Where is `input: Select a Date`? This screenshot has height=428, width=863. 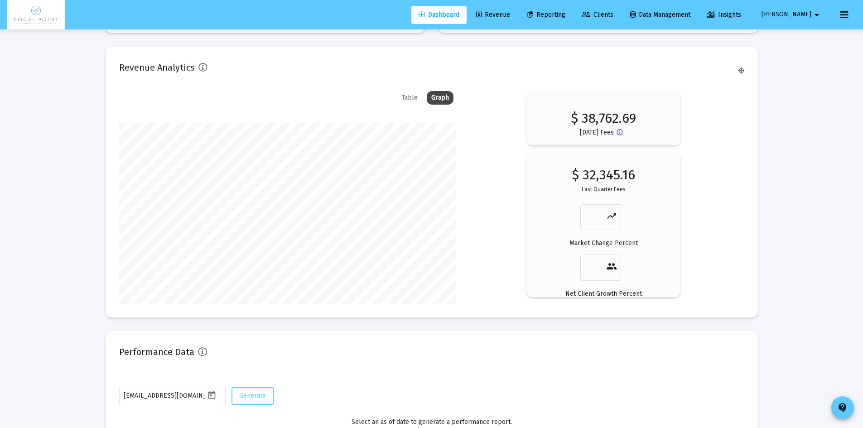 input: Select a Date is located at coordinates (164, 396).